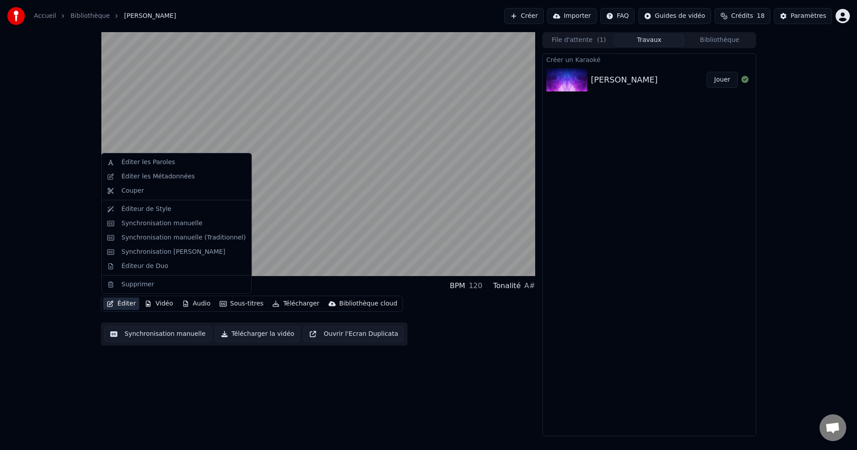  Describe the element at coordinates (368, 304) in the screenshot. I see `div: Bibliothèque cloud` at that location.